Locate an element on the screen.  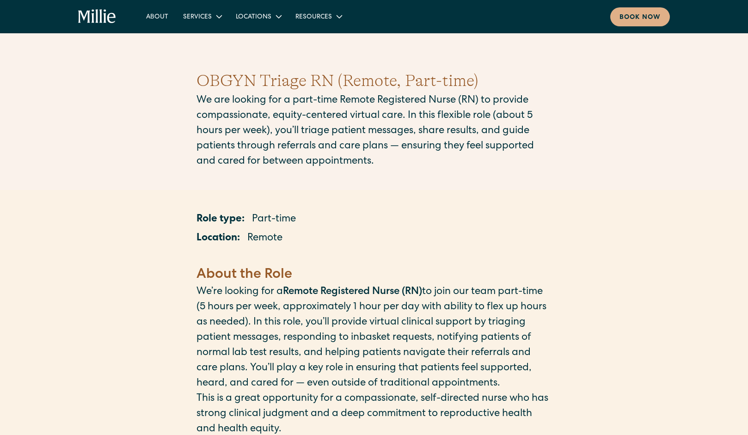
p: Remote is located at coordinates (265, 238).